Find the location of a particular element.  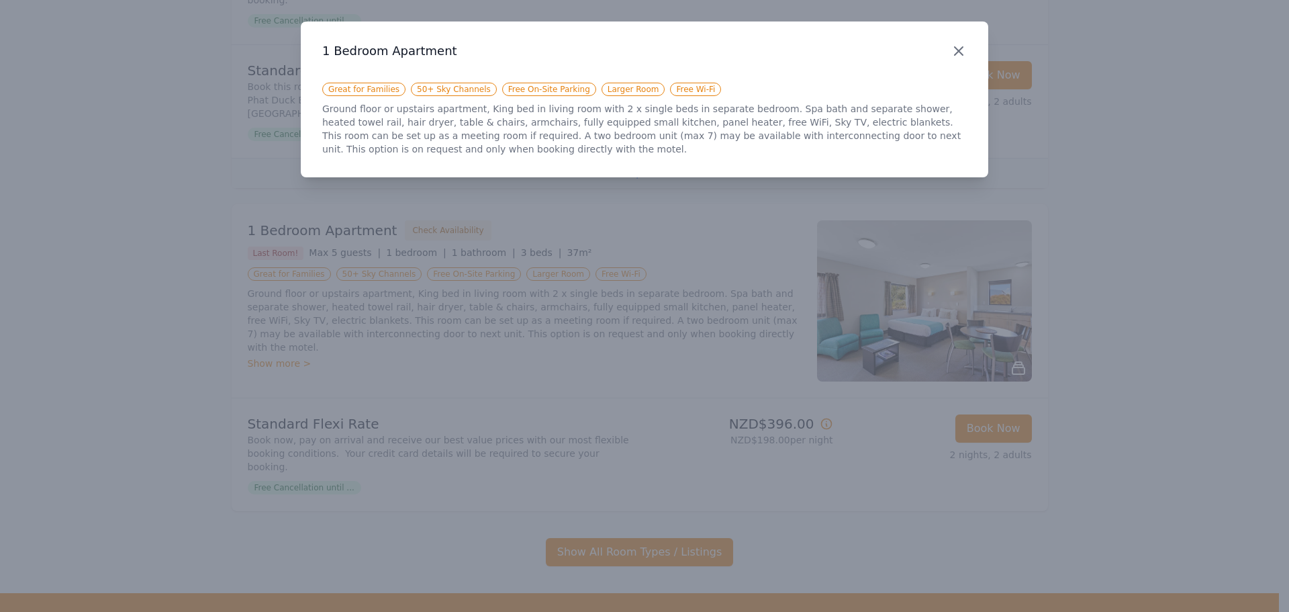

span: Free Wi-Fi is located at coordinates (696, 89).